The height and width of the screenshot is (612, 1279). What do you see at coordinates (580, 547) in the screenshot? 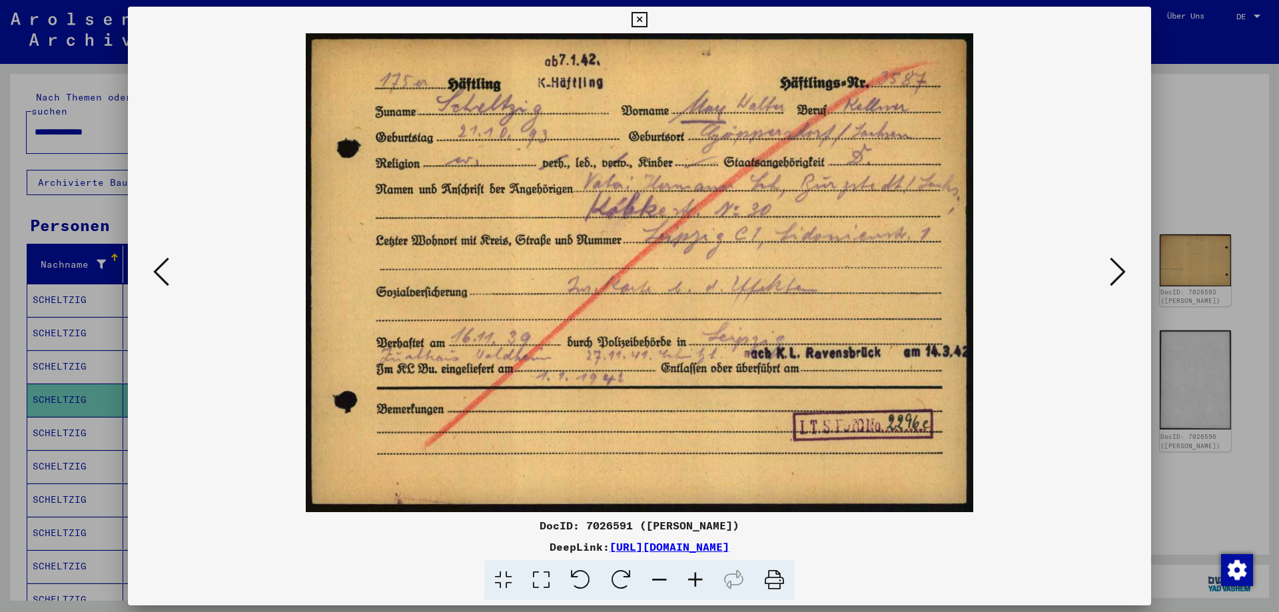
I see `font: DeepLink:` at bounding box center [580, 547].